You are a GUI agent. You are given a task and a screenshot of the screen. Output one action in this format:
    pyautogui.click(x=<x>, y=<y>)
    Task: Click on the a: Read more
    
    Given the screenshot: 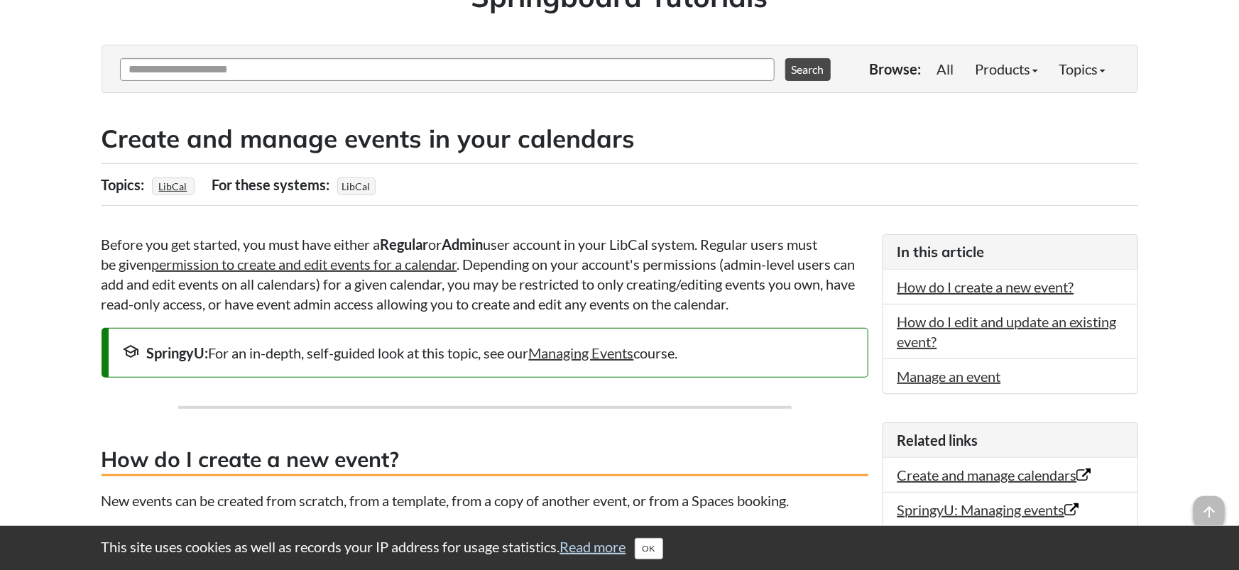 What is the action you would take?
    pyautogui.click(x=593, y=547)
    